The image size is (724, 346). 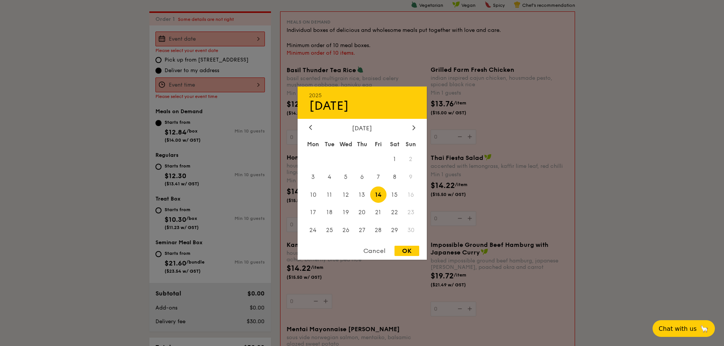 I want to click on span: 29, so click(x=395, y=230).